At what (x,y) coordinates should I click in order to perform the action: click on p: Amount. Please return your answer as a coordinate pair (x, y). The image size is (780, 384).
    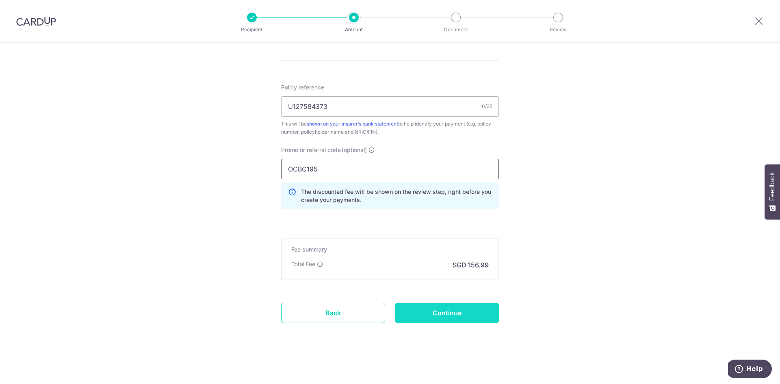
    Looking at the image, I should click on (354, 30).